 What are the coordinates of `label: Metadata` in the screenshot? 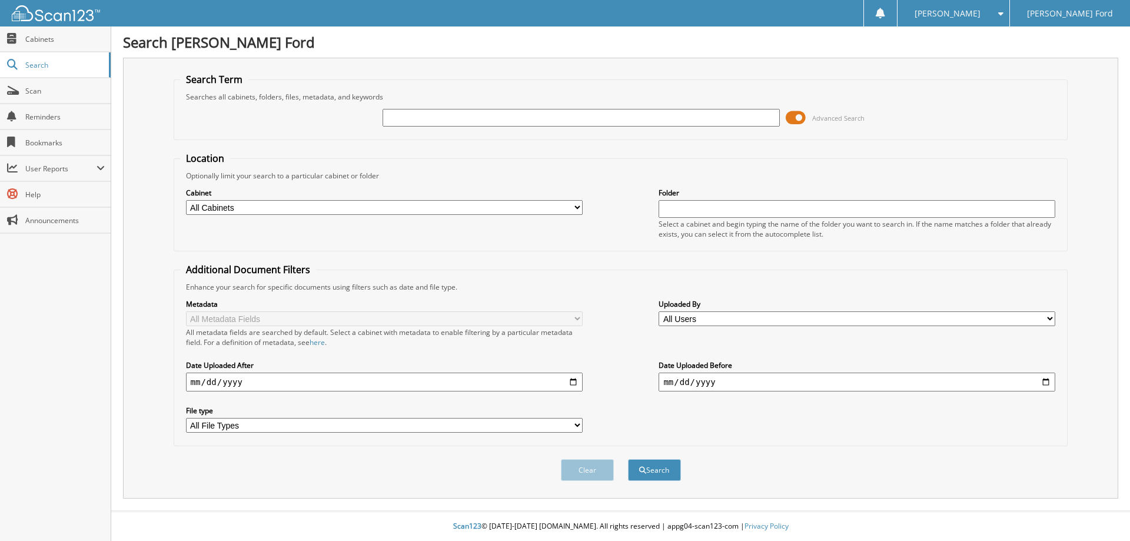 It's located at (384, 304).